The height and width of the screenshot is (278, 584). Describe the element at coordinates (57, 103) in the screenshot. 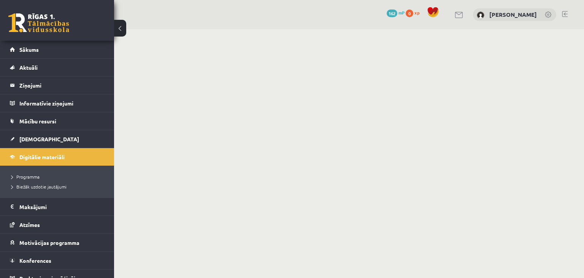

I see `a: Informatīvie ziņojumi` at that location.